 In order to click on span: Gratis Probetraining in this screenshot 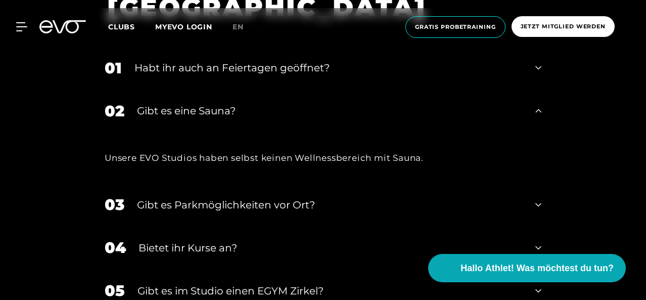, I will do `click(455, 27)`.